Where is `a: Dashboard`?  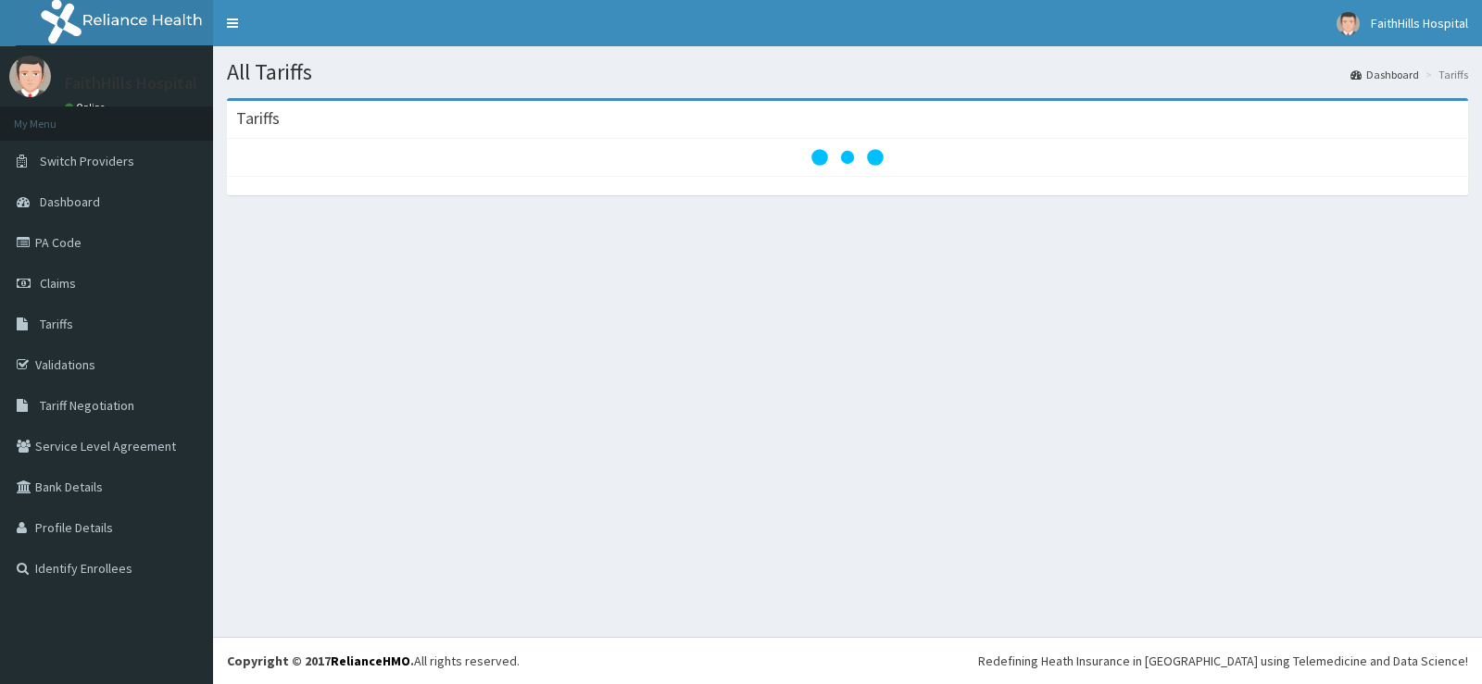 a: Dashboard is located at coordinates (1384, 74).